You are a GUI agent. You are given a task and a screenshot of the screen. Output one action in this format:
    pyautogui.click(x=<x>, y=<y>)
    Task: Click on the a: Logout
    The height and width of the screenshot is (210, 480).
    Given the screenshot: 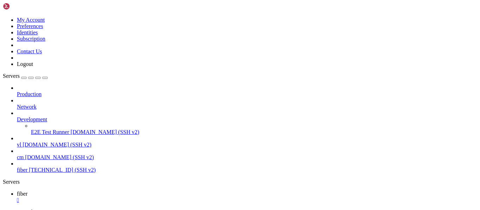 What is the action you would take?
    pyautogui.click(x=25, y=64)
    